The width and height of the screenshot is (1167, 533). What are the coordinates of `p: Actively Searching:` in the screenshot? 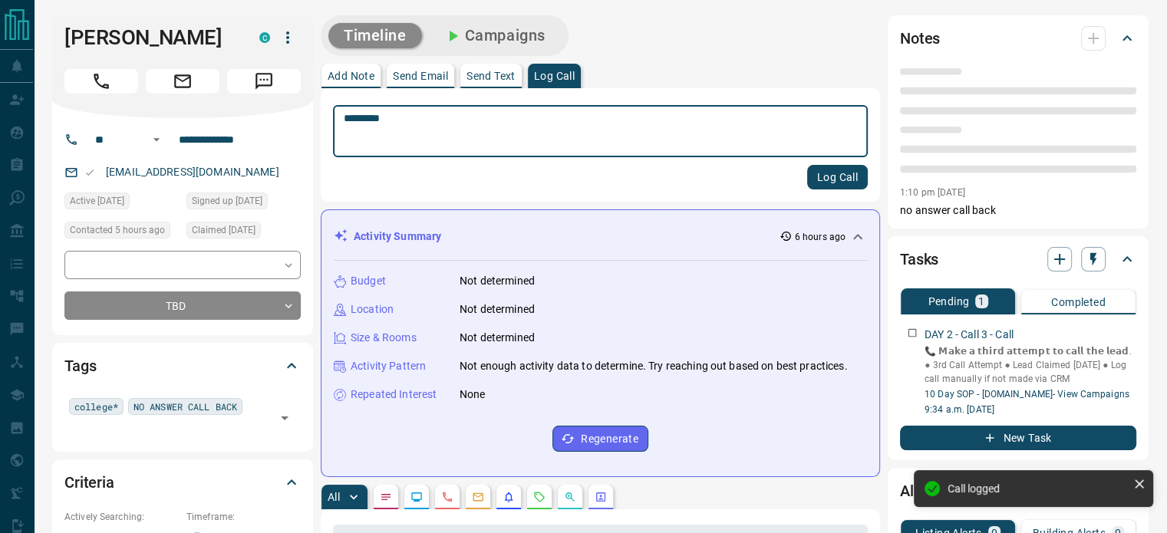 It's located at (121, 517).